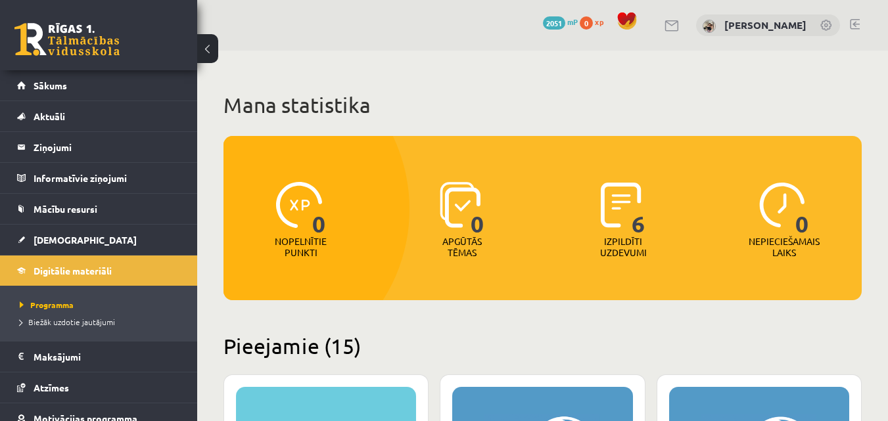  What do you see at coordinates (99, 271) in the screenshot?
I see `a: Digitālie materiāli` at bounding box center [99, 271].